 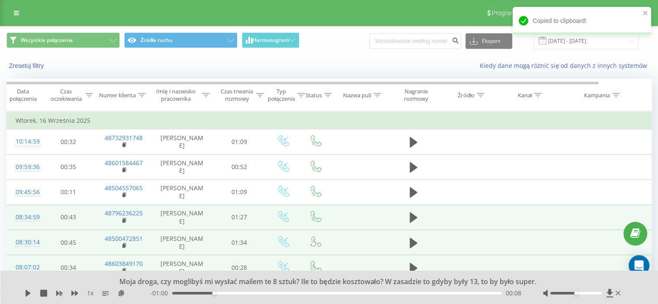 I want to click on span: Harmonogram, so click(x=271, y=40).